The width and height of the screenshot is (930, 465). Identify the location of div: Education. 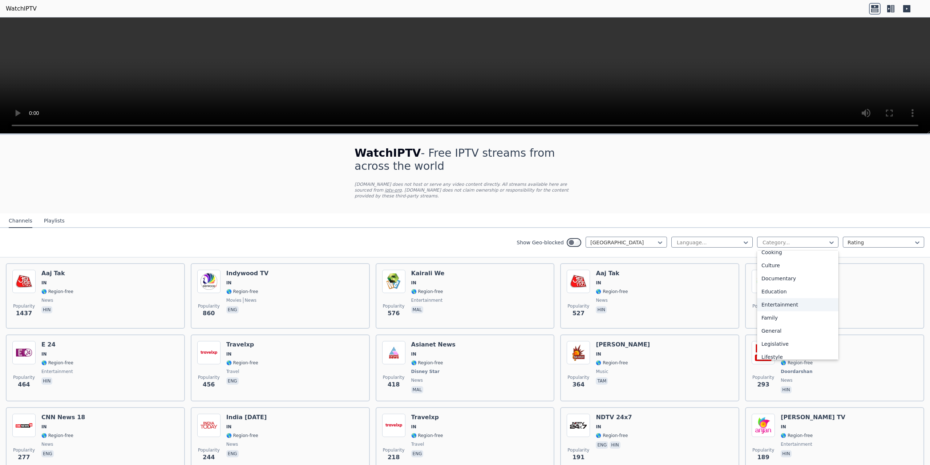
(798, 291).